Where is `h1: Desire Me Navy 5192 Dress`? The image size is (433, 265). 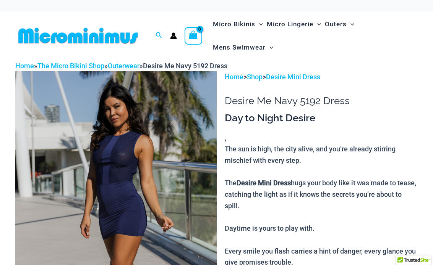 h1: Desire Me Navy 5192 Dress is located at coordinates (321, 101).